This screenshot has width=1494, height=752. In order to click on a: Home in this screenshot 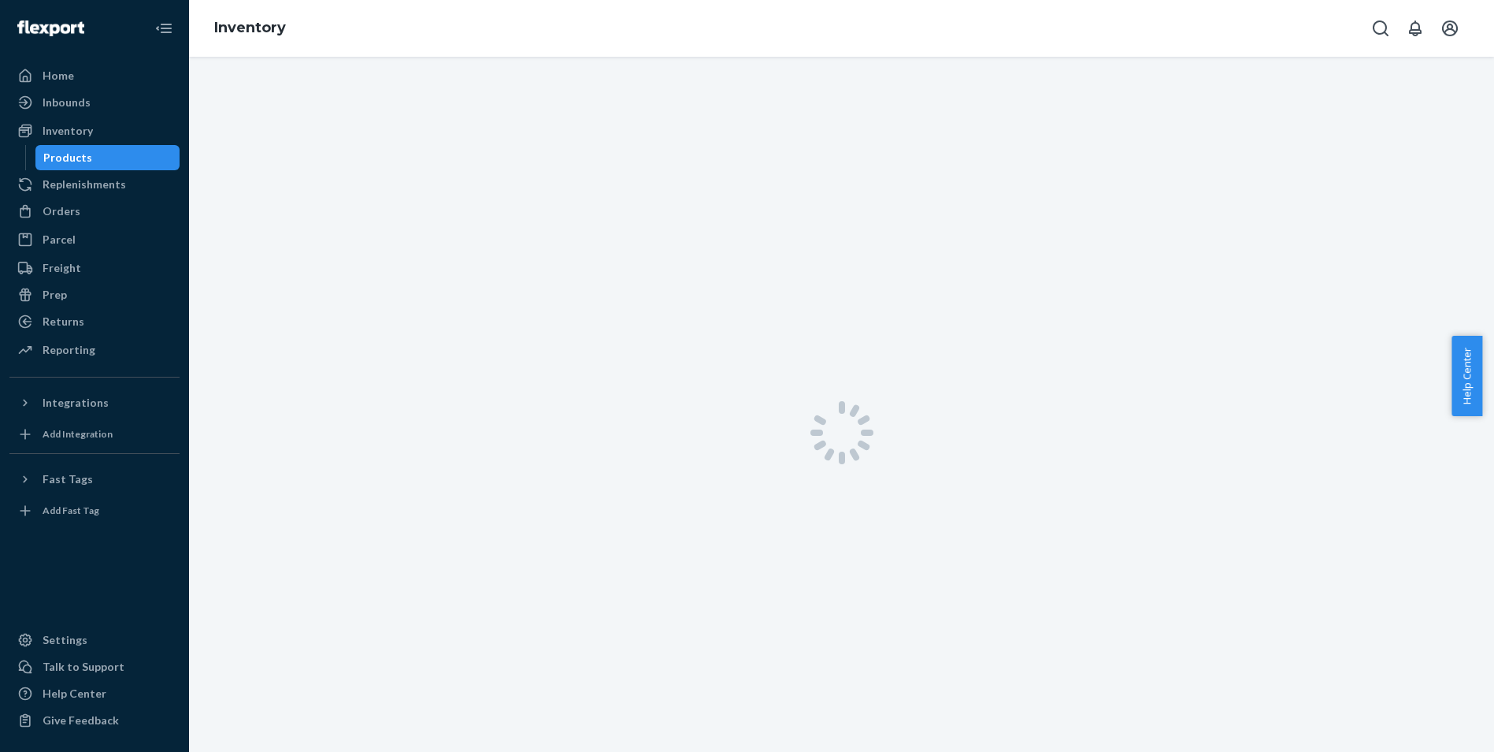, I will do `click(95, 76)`.